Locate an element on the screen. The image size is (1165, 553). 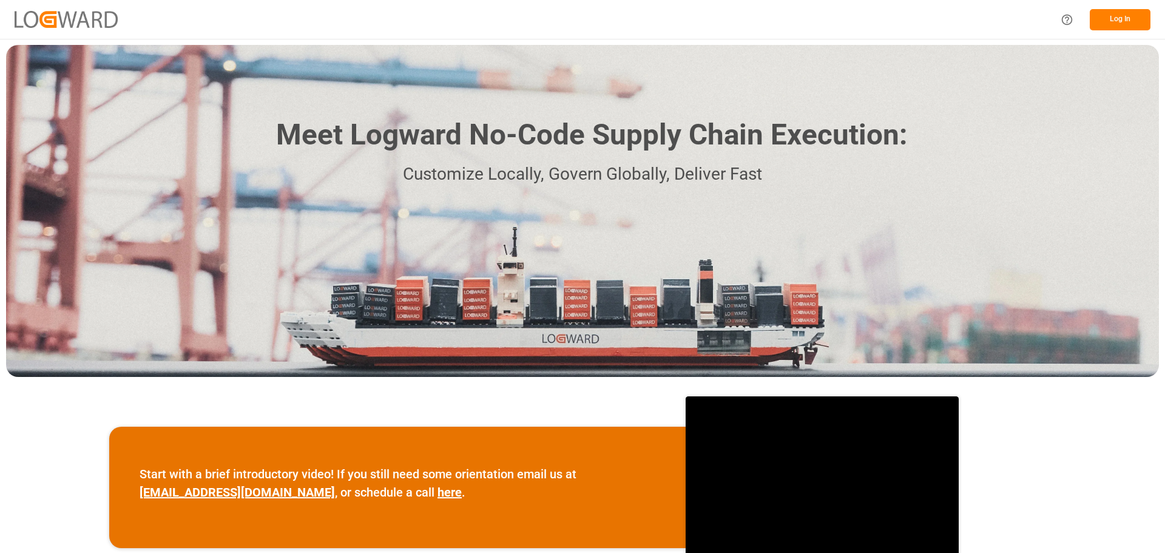
img: Logward_new_orange.png is located at coordinates (66, 19).